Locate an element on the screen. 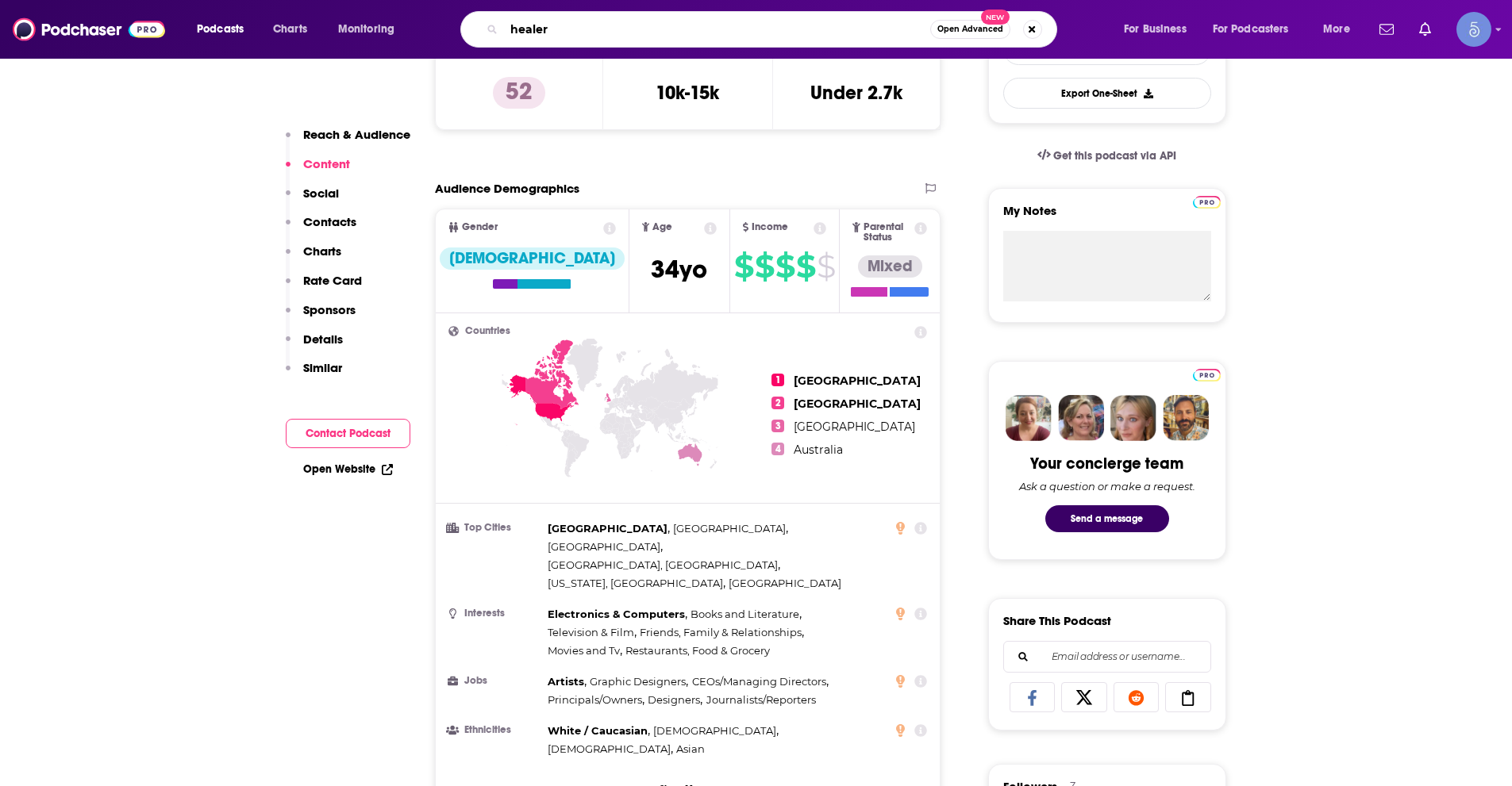  span: Logged in as Spiral5-G1 is located at coordinates (1474, 30).